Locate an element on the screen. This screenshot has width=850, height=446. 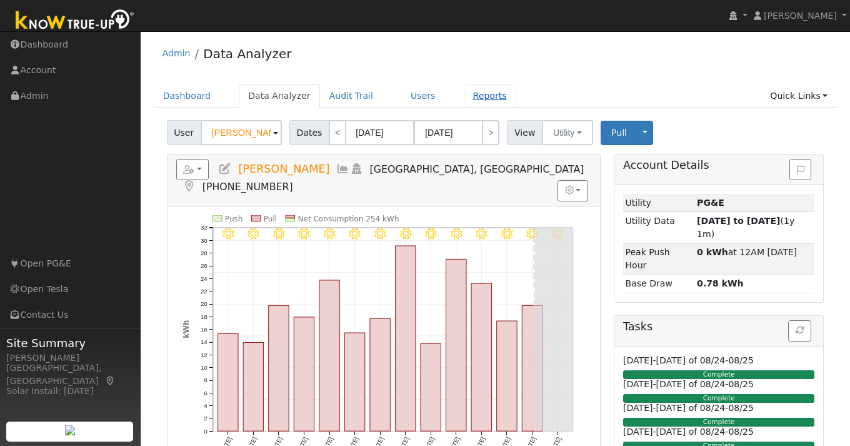
text: Pull is located at coordinates (270, 219).